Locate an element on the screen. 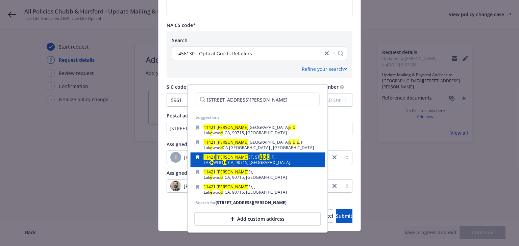  span: St, is located at coordinates (251, 172).